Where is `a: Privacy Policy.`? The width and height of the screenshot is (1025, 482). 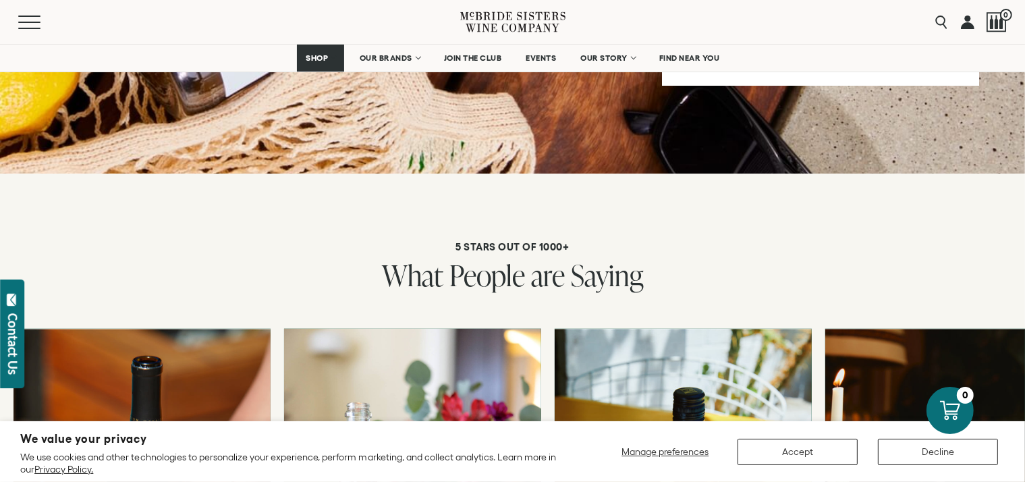 a: Privacy Policy. is located at coordinates (63, 469).